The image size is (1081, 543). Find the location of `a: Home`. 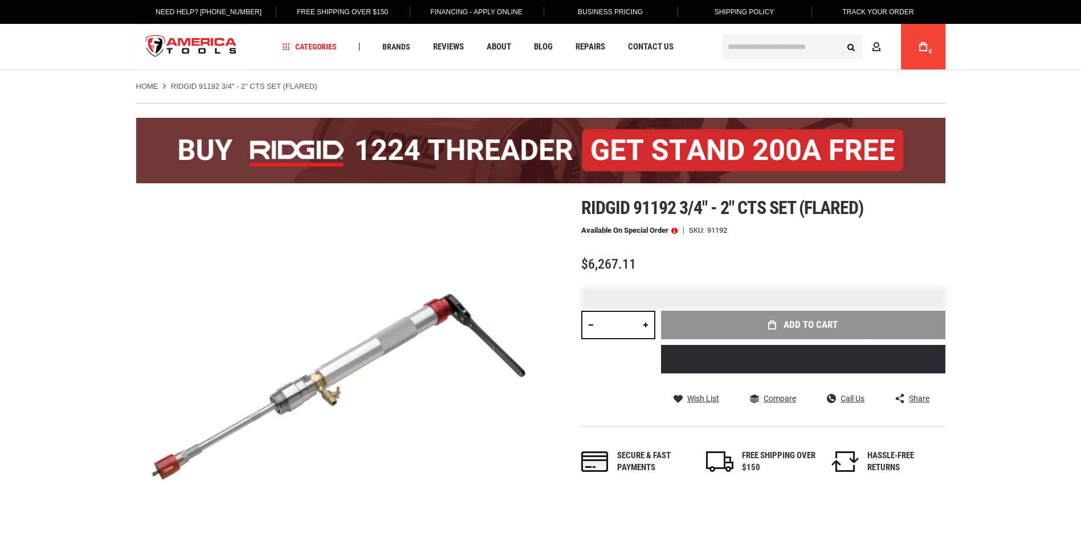

a: Home is located at coordinates (147, 87).